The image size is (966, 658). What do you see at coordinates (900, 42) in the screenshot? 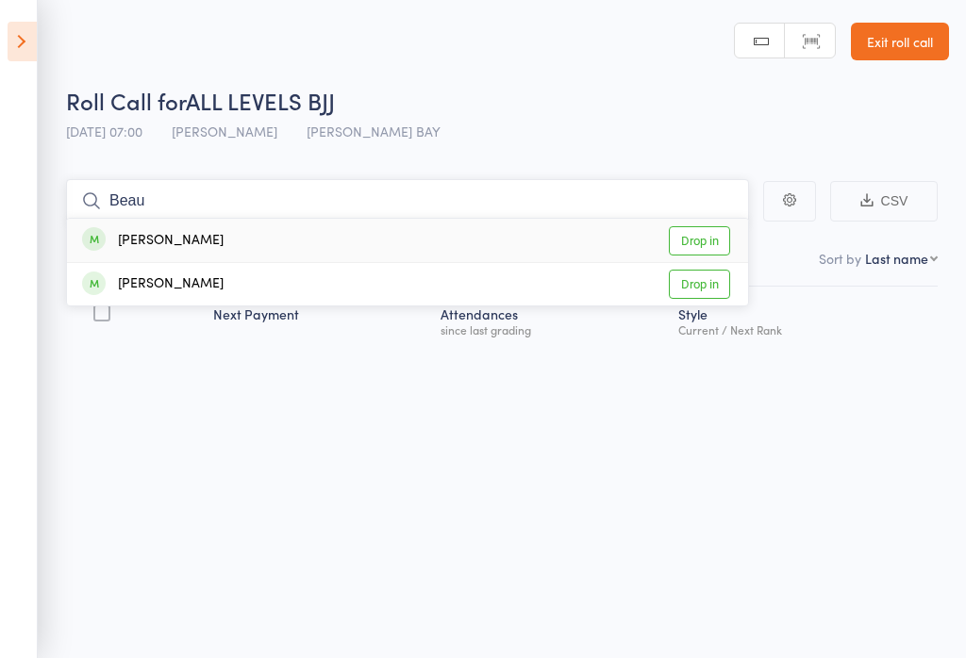
I see `a: Exit roll call` at bounding box center [900, 42].